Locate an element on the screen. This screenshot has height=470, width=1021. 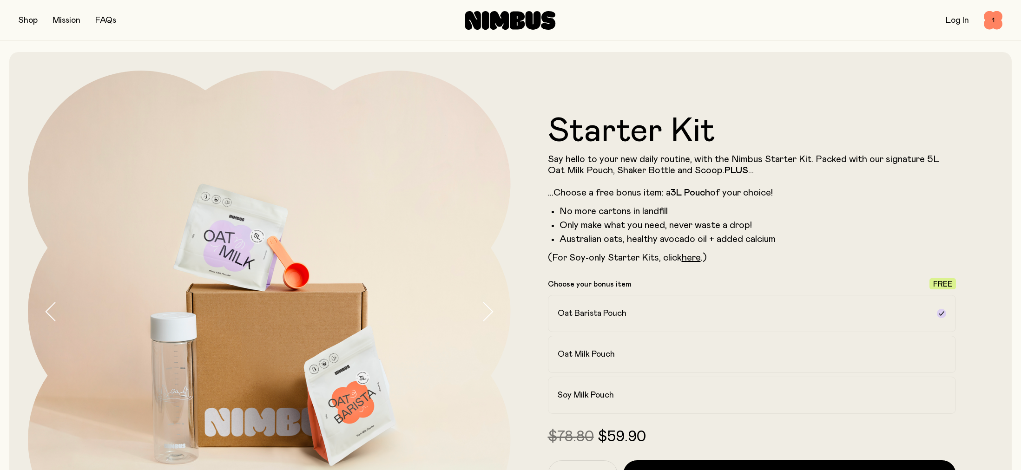
strong: 3L is located at coordinates (676, 193).